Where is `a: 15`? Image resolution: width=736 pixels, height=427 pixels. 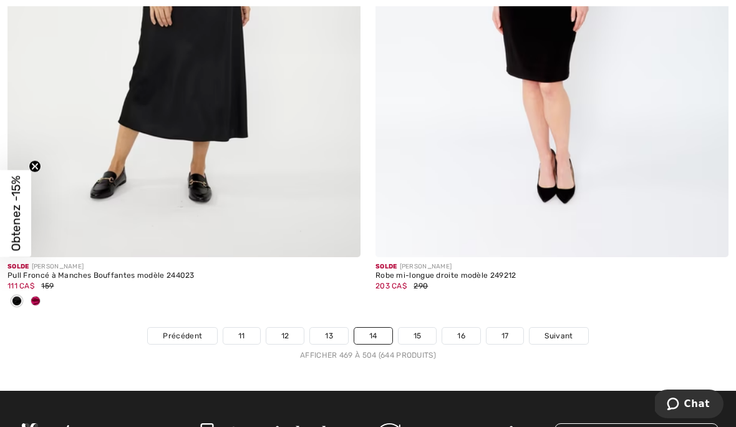
a: 15 is located at coordinates (418, 336).